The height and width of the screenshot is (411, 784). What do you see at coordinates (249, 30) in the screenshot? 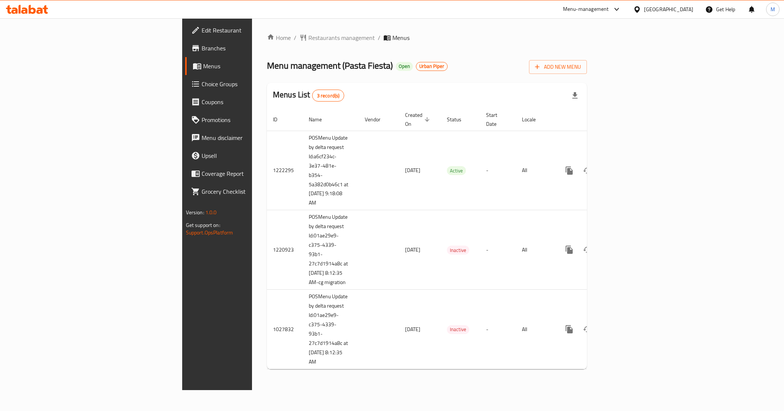
I see `a: Edit Restaurant` at bounding box center [249, 30].